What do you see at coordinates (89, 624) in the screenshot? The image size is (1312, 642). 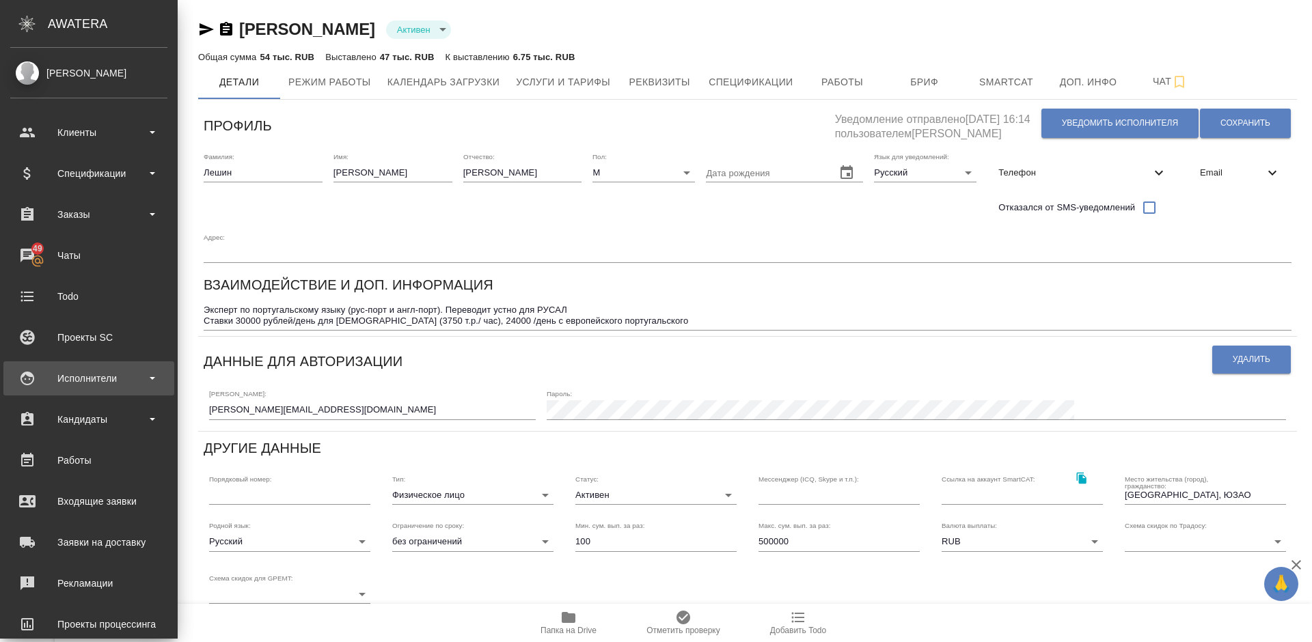 I see `a: Проекты процессинга` at bounding box center [89, 624].